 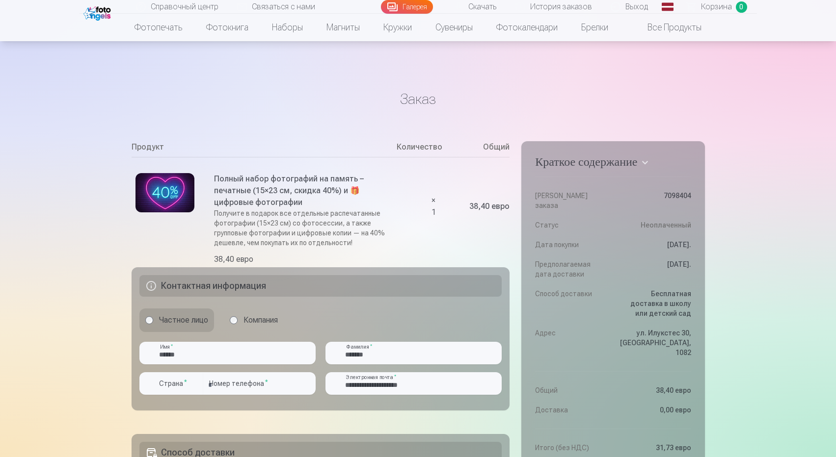 What do you see at coordinates (673, 448) in the screenshot?
I see `font: 31,73 евро` at bounding box center [673, 448].